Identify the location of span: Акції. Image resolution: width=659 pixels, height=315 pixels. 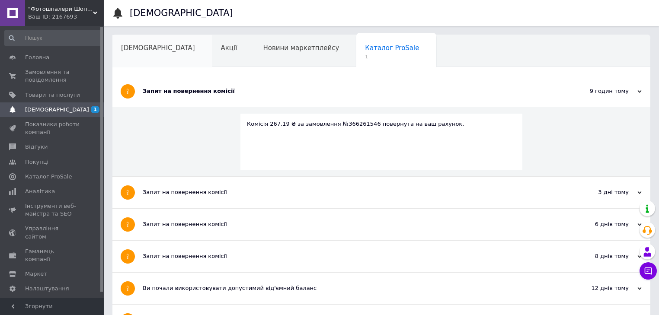
(229, 48).